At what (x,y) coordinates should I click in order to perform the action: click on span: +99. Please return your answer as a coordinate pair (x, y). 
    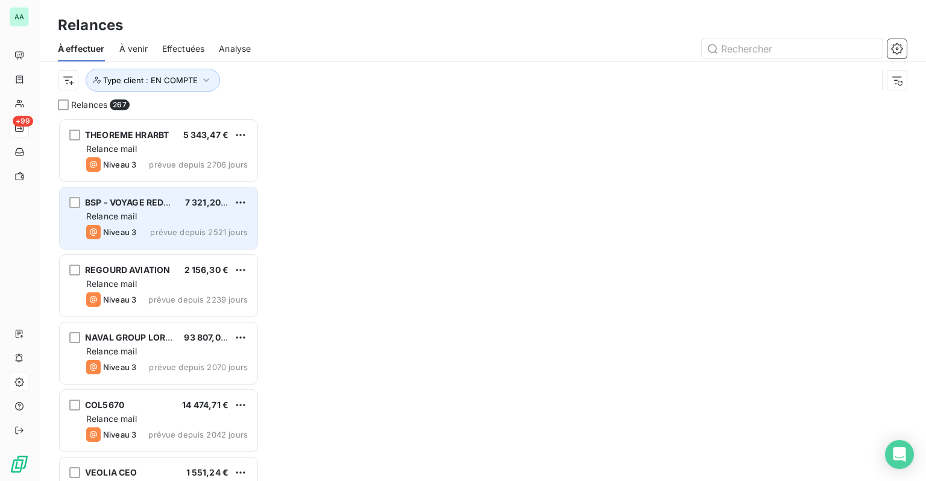
    Looking at the image, I should click on (23, 121).